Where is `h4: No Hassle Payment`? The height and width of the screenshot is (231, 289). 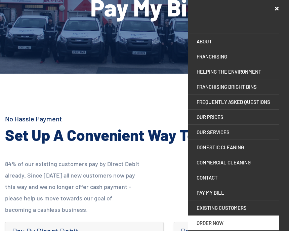
h4: No Hassle Payment is located at coordinates (131, 119).